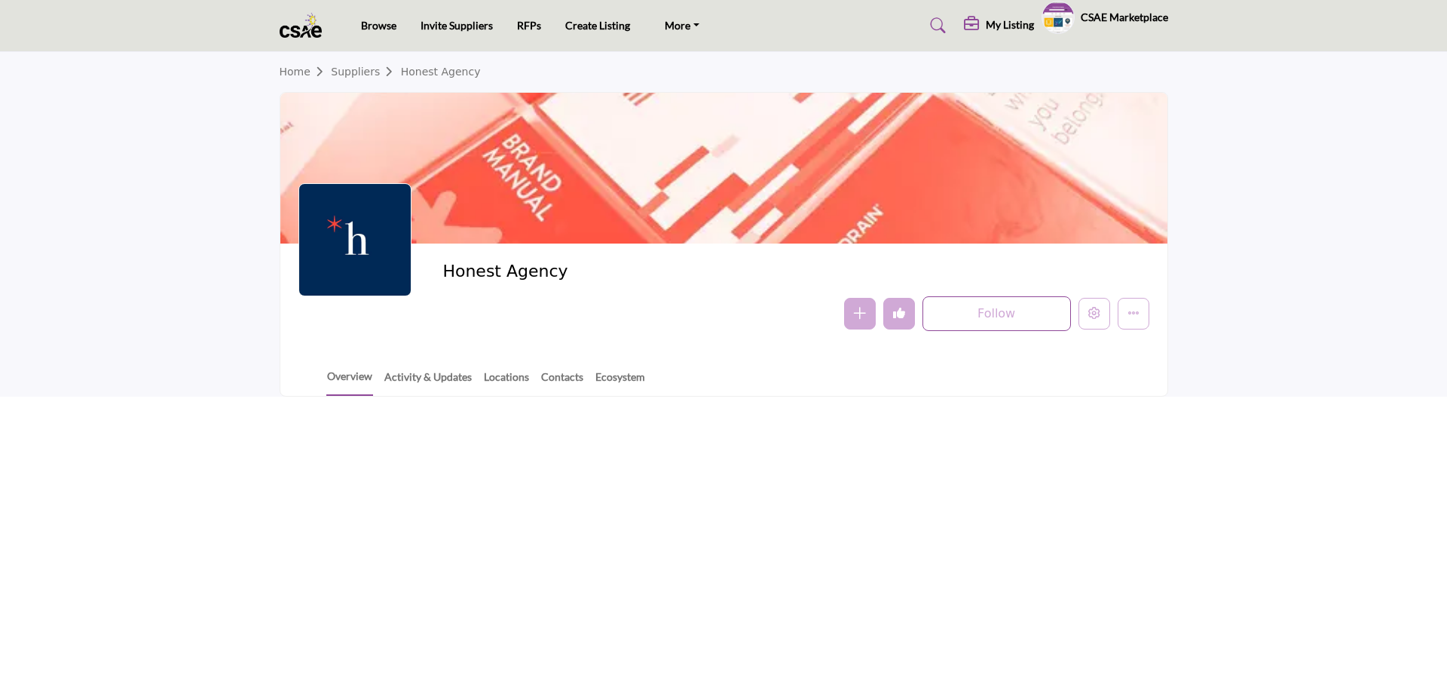 Image resolution: width=1447 pixels, height=693 pixels. What do you see at coordinates (366, 72) in the screenshot?
I see `a: Suppliers` at bounding box center [366, 72].